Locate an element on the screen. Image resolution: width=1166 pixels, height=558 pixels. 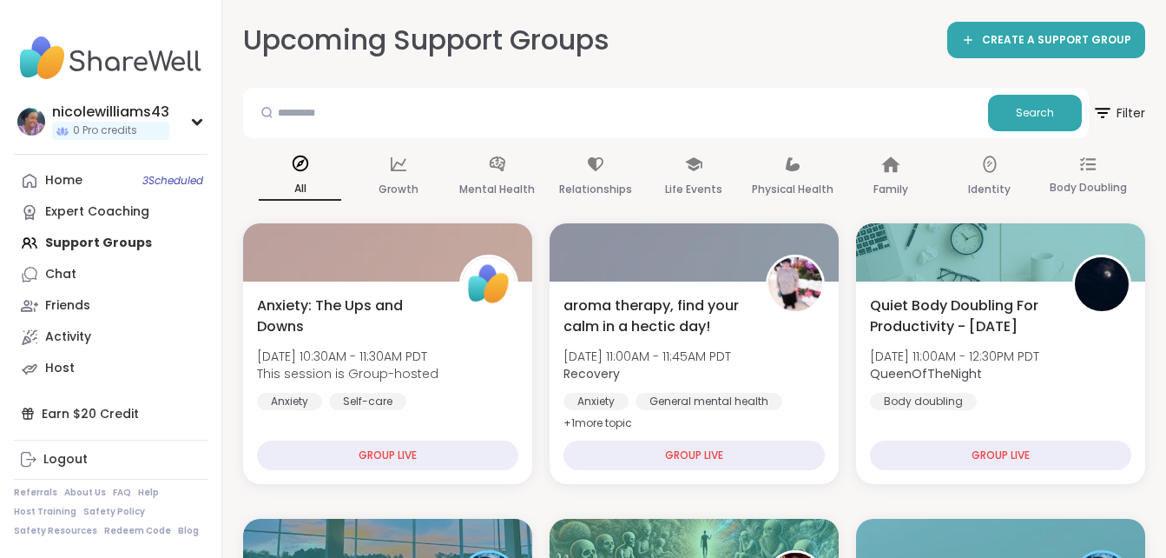
span: Filter is located at coordinates (1119, 113).